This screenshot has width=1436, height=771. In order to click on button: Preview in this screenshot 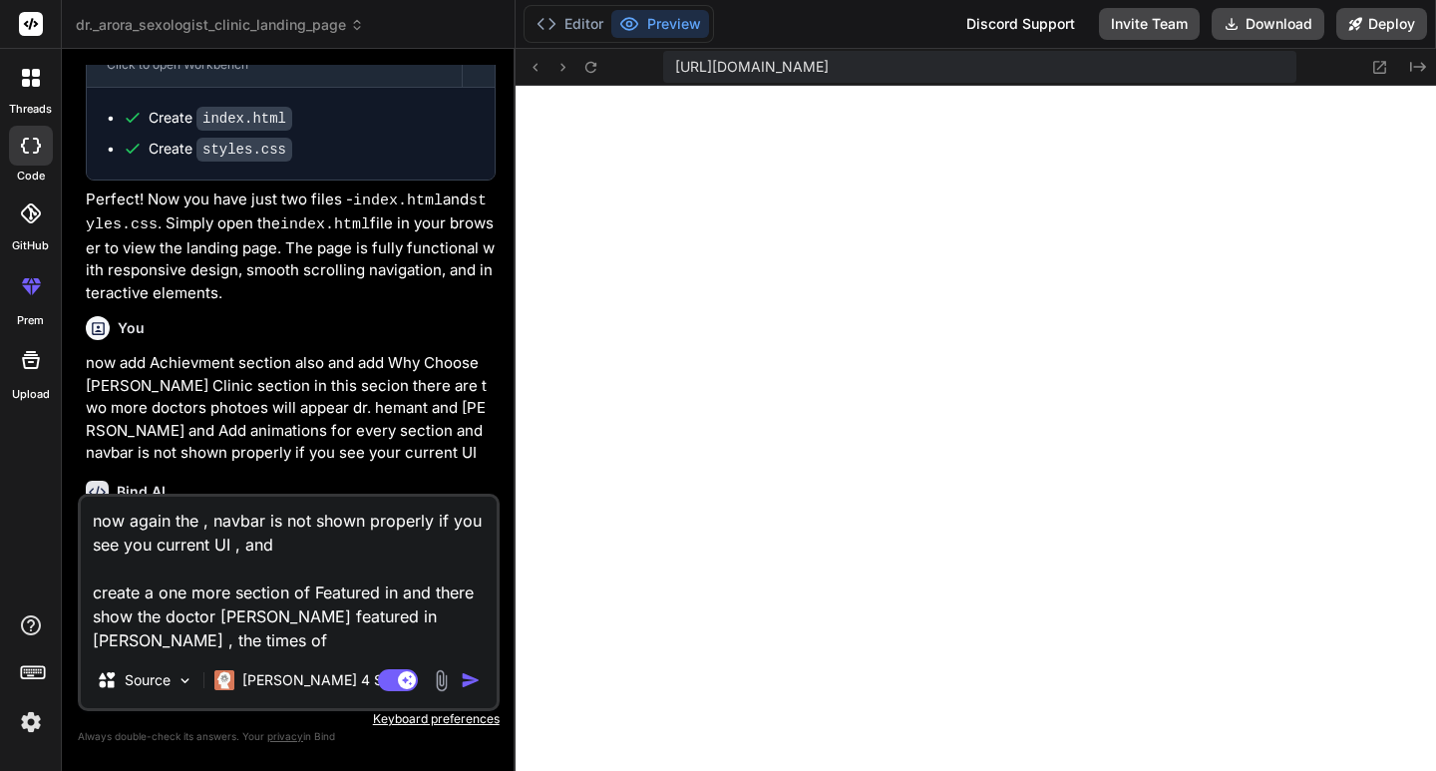, I will do `click(660, 24)`.